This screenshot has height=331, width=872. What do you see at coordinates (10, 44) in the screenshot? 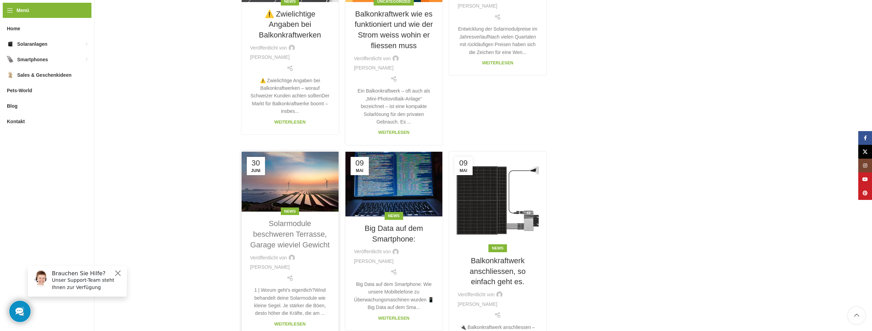
I see `img: Solaranlagen` at bounding box center [10, 44].